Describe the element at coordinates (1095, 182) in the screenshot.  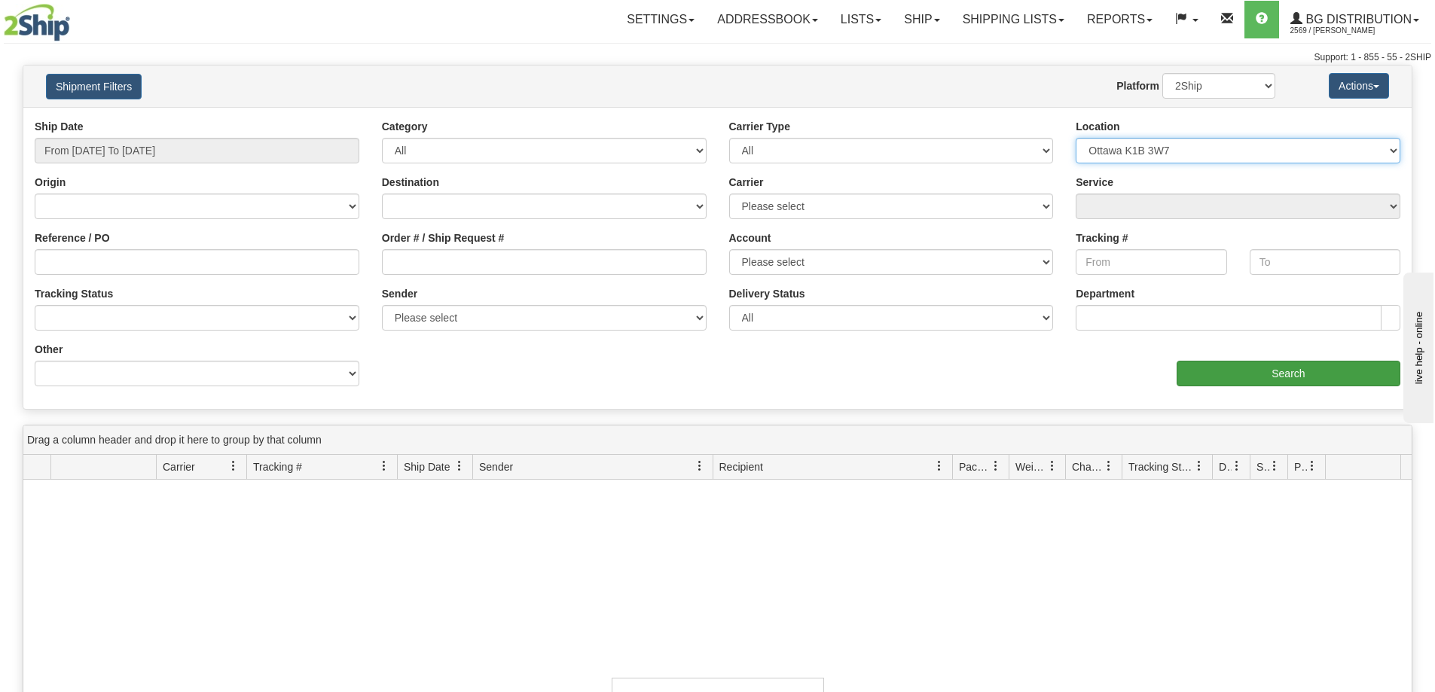
I see `label: Service` at that location.